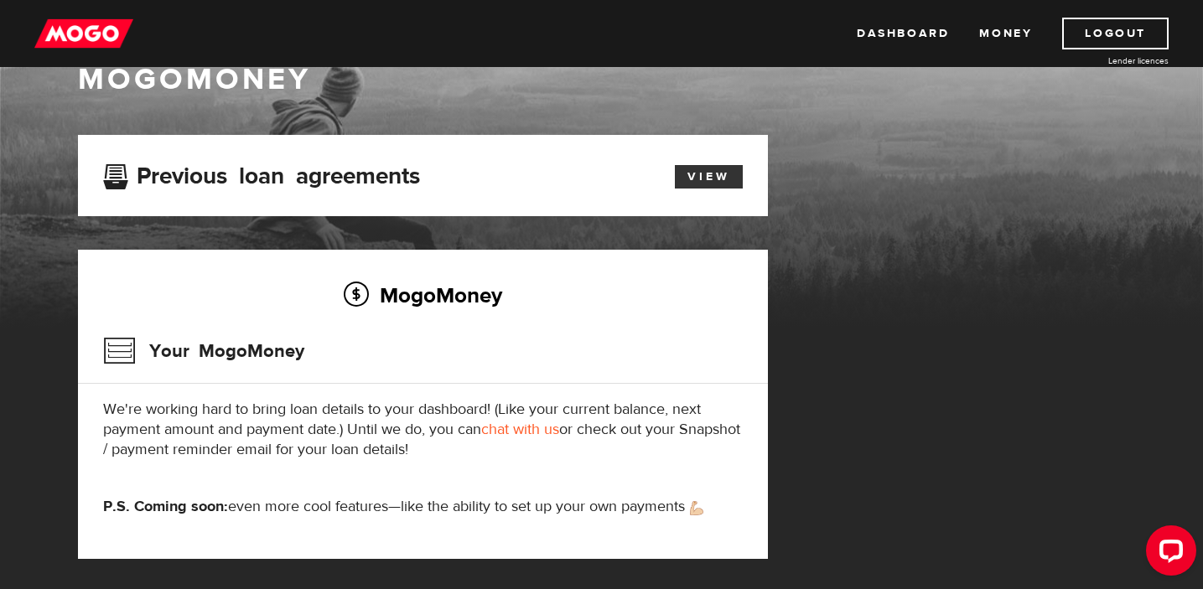 The image size is (1203, 589). Describe the element at coordinates (422, 430) in the screenshot. I see `p: We're working hard to bring loan details to your dashboard! (Like your current balance, next paym...` at that location.